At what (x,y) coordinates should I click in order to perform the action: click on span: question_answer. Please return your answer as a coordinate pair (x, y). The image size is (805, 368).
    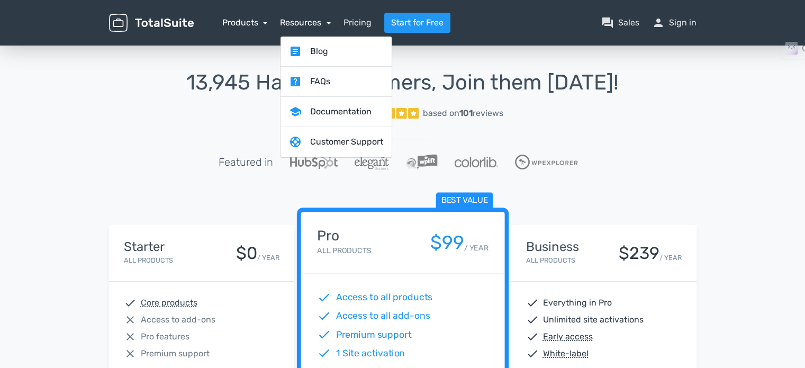
    Looking at the image, I should click on (608, 23).